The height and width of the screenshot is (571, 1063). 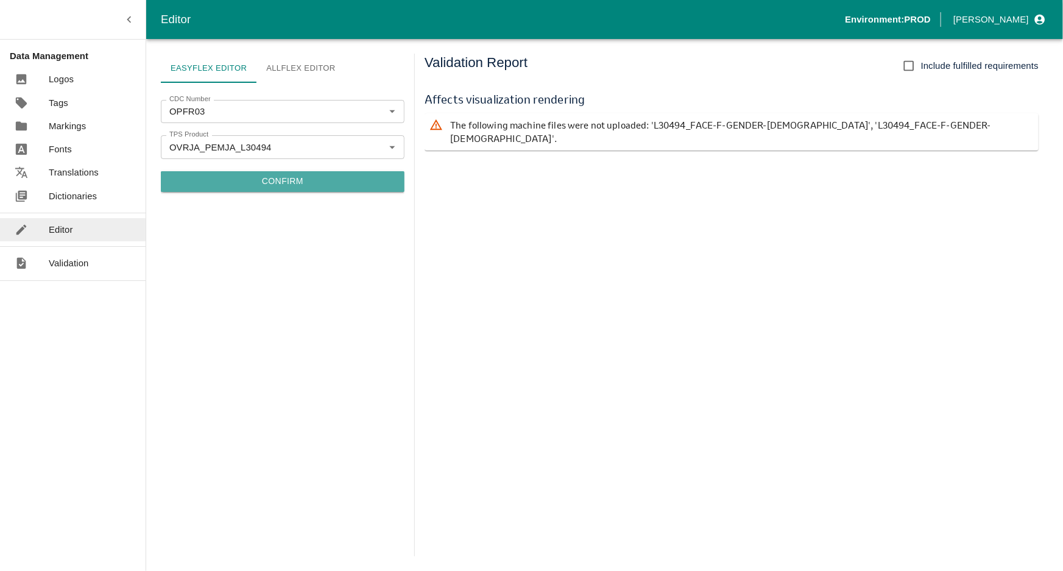 What do you see at coordinates (189, 135) in the screenshot?
I see `label: TPS Product` at bounding box center [189, 135].